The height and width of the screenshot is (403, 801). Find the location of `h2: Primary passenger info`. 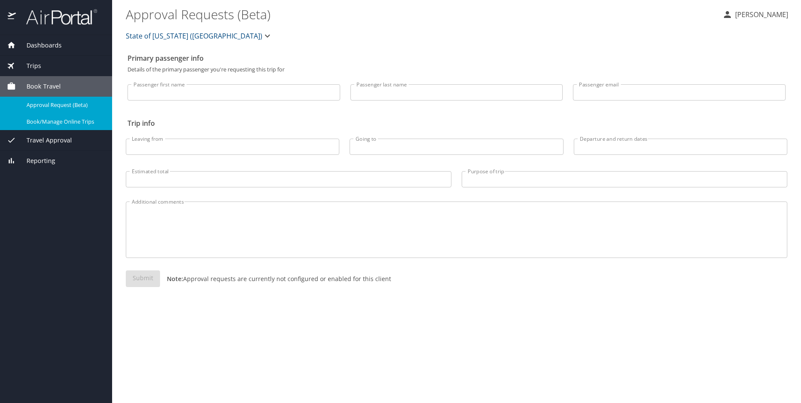

h2: Primary passenger info is located at coordinates (457, 58).